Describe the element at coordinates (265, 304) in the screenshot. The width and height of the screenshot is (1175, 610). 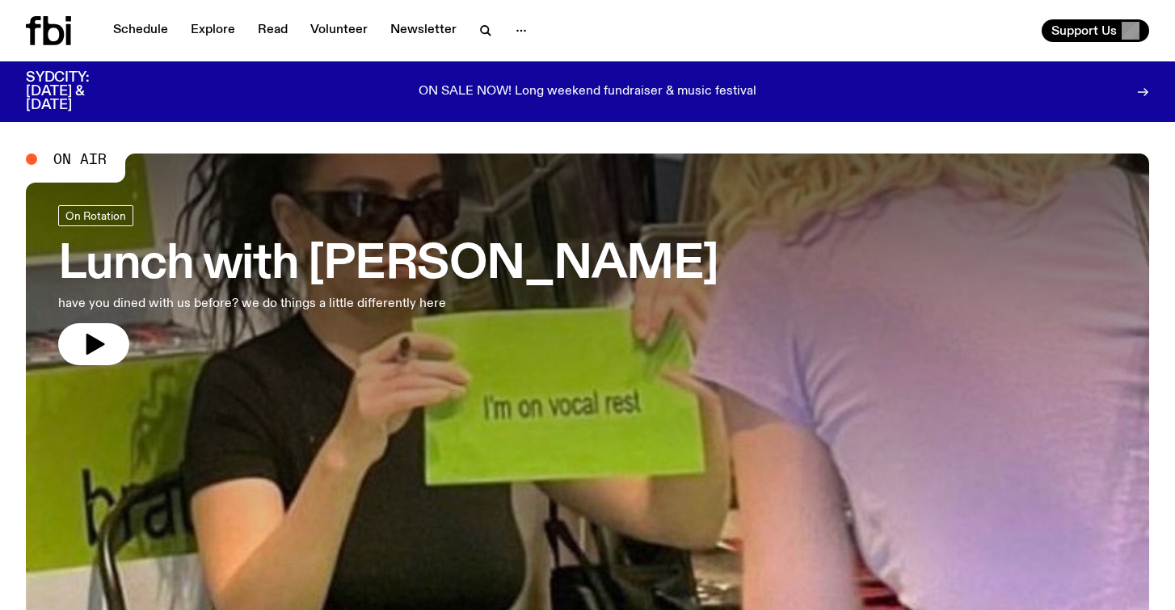
I see `p: have you dined with us before? we do things a little differently here` at that location.